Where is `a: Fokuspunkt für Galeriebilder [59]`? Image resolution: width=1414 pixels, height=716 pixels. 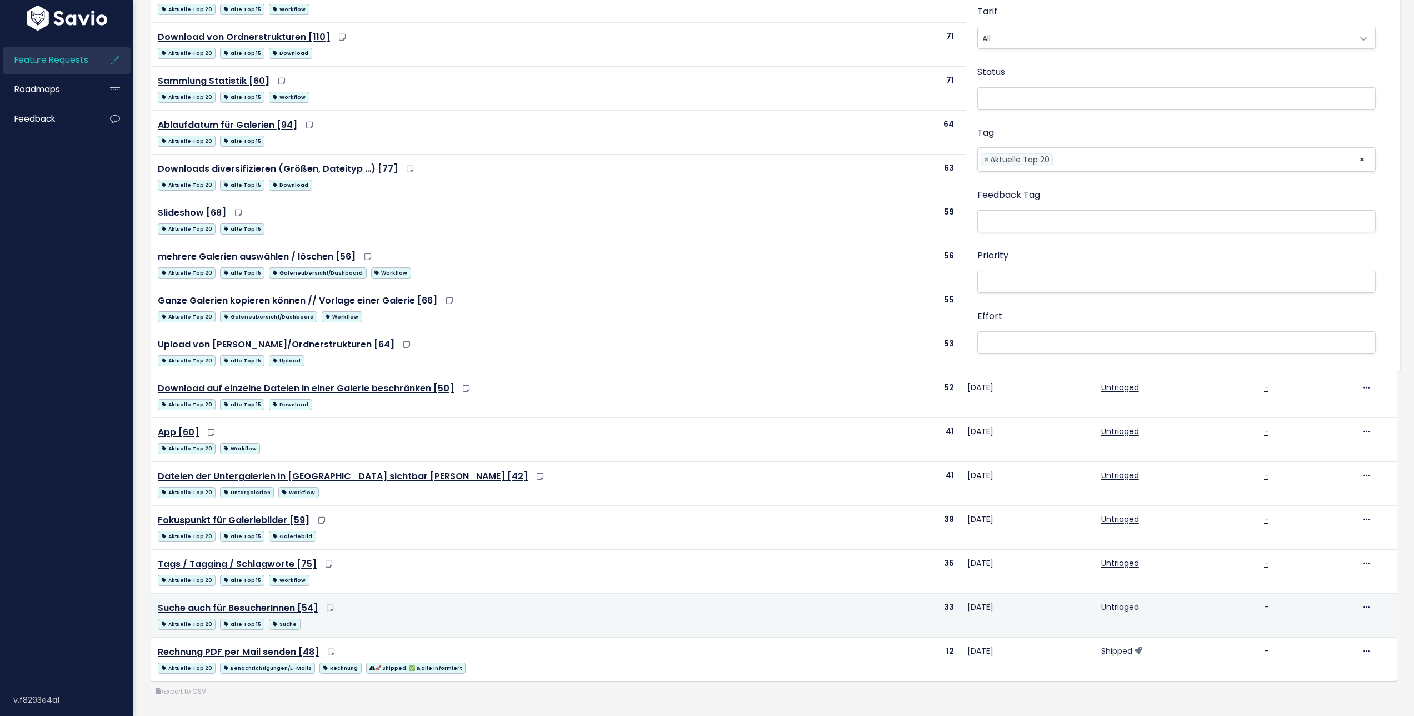
a: Fokuspunkt für Galeriebilder [59] is located at coordinates (233, 520).